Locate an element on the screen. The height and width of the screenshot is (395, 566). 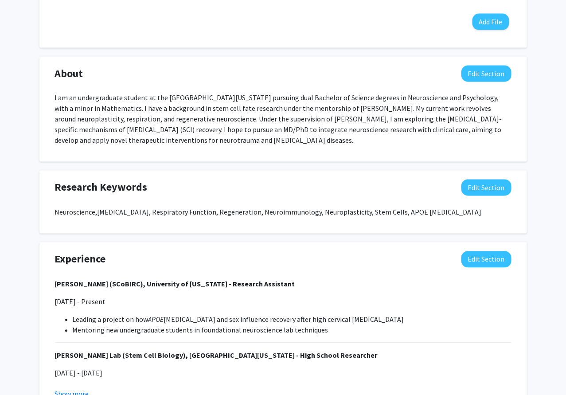
span: Experience is located at coordinates (80, 259).